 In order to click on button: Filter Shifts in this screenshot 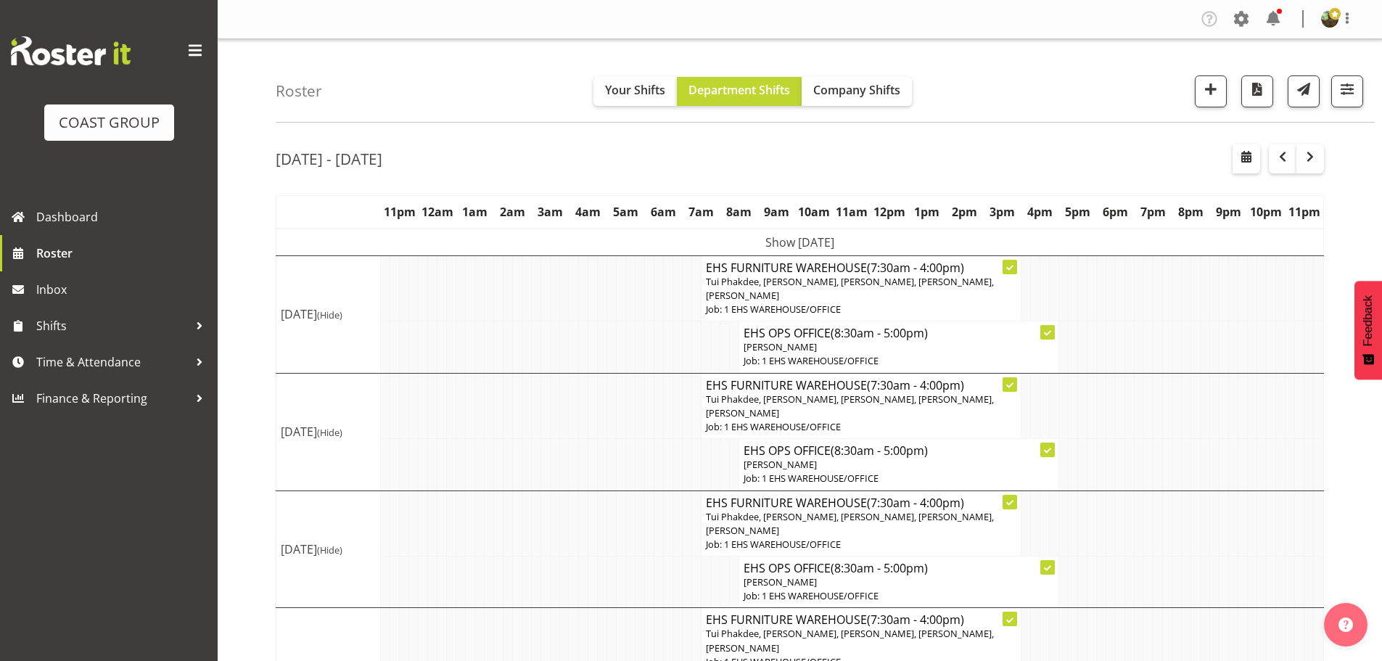, I will do `click(1348, 91)`.